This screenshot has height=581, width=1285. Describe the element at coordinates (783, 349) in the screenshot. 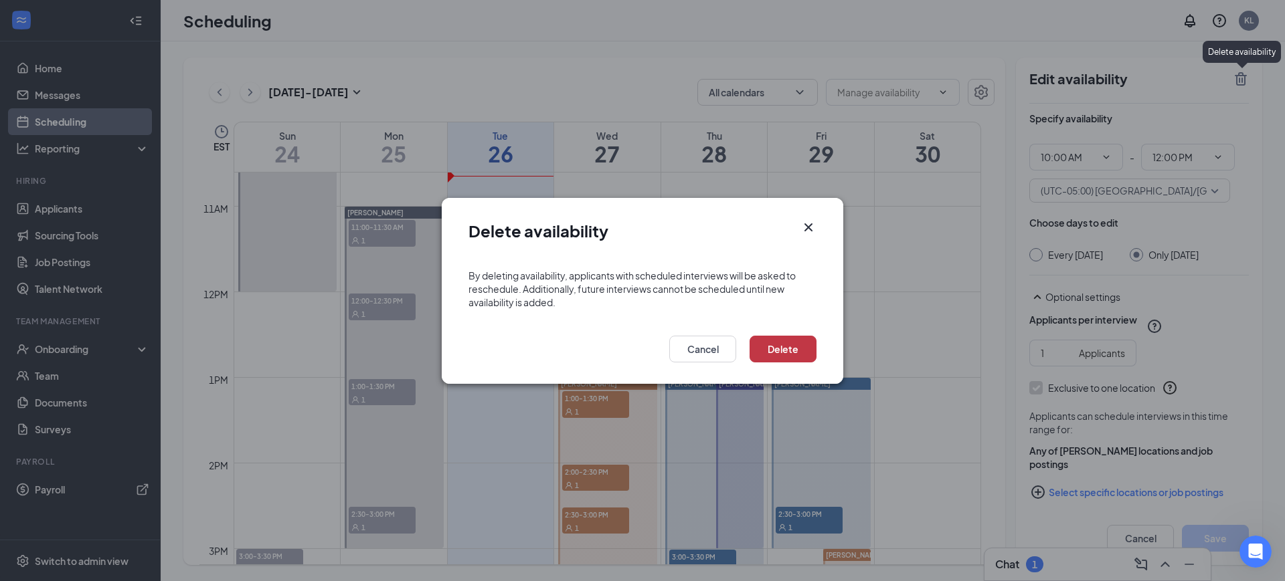

I see `button: Delete` at that location.